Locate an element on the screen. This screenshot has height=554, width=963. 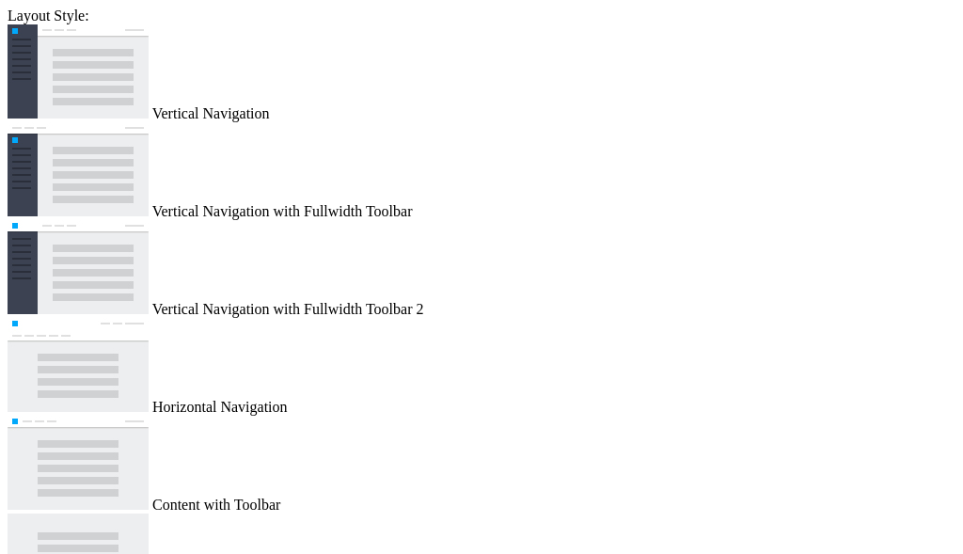
md-radio-button: Vertical Navigation is located at coordinates (481, 73).